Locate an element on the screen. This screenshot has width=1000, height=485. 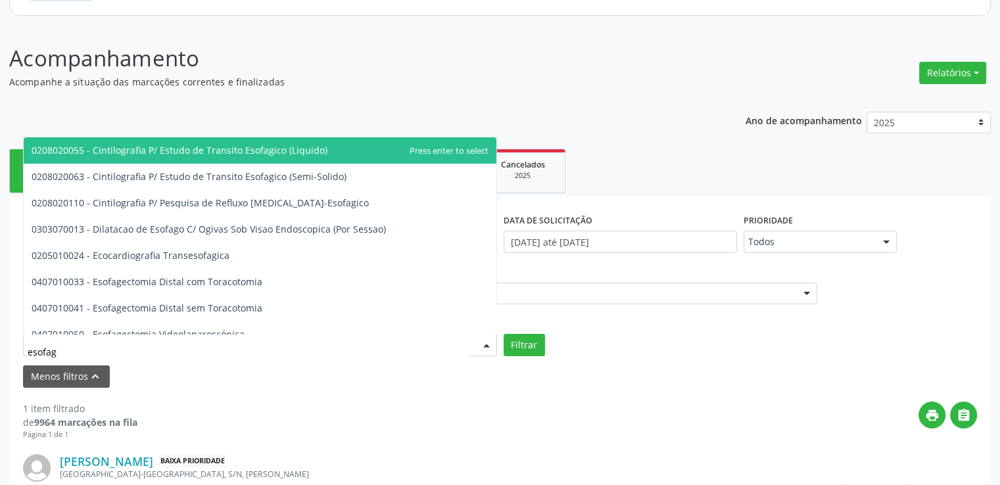
div: 1 item filtrado is located at coordinates (80, 408).